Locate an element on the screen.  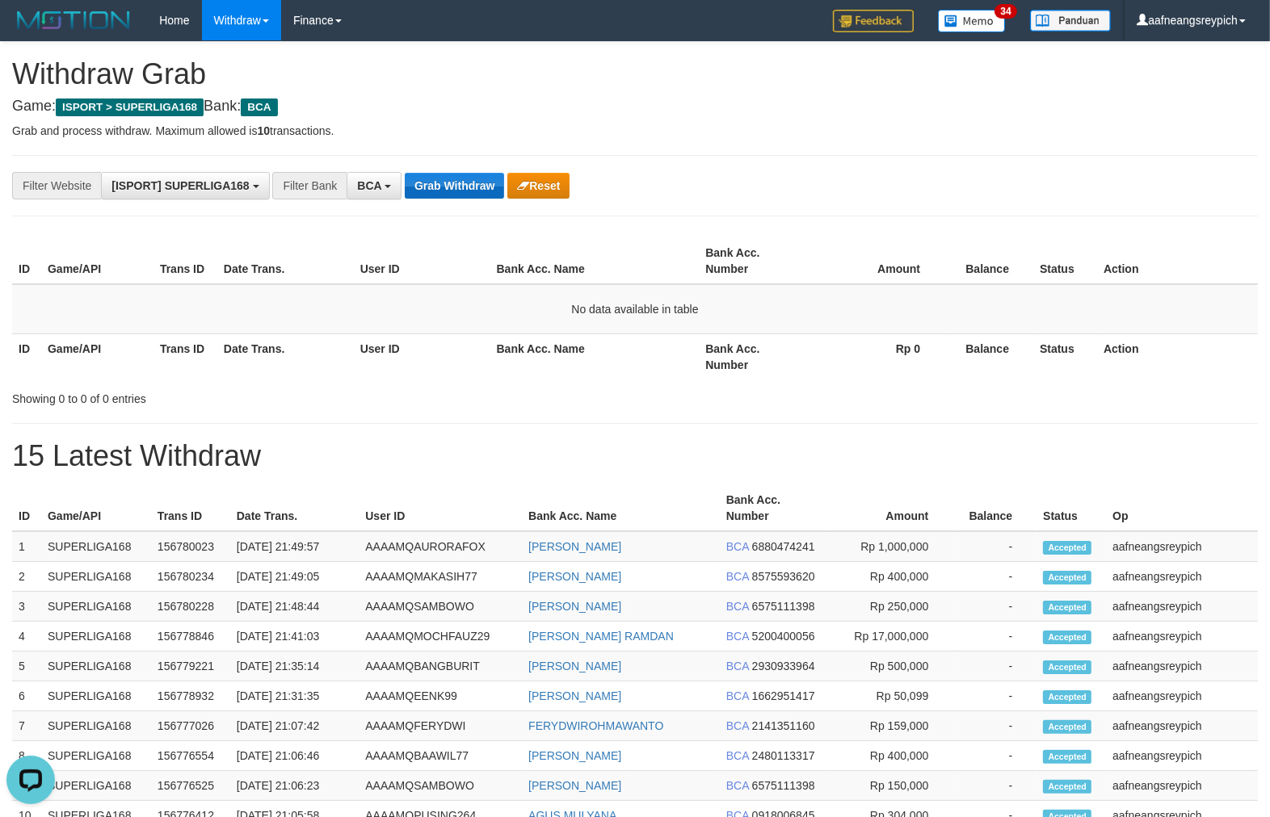
td: AAAAMQEENK99 is located at coordinates (440, 696).